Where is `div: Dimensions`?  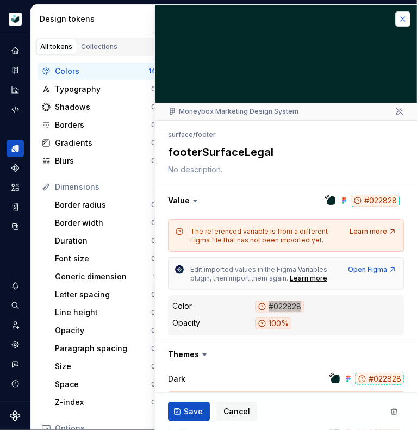 div: Dimensions is located at coordinates (105, 187).